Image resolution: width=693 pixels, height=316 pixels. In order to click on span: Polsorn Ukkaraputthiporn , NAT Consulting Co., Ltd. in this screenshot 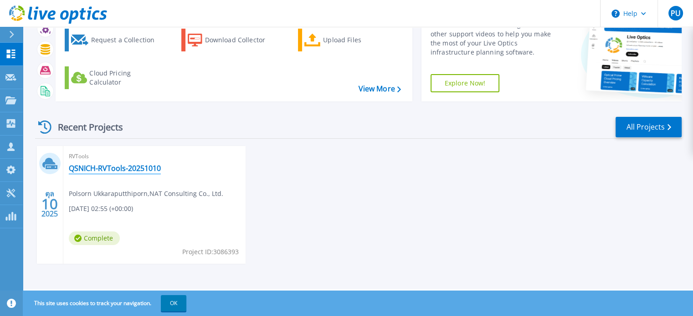, I will do `click(146, 194)`.